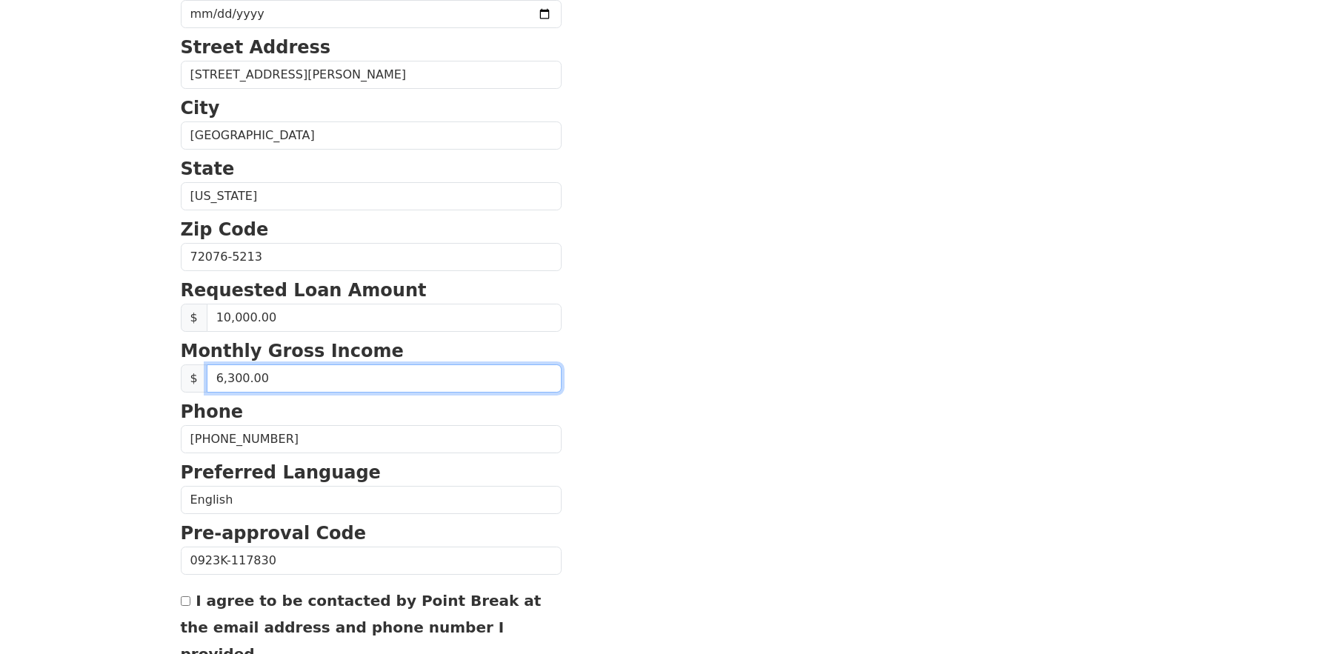 The height and width of the screenshot is (654, 1321). I want to click on input: Street Address, so click(371, 75).